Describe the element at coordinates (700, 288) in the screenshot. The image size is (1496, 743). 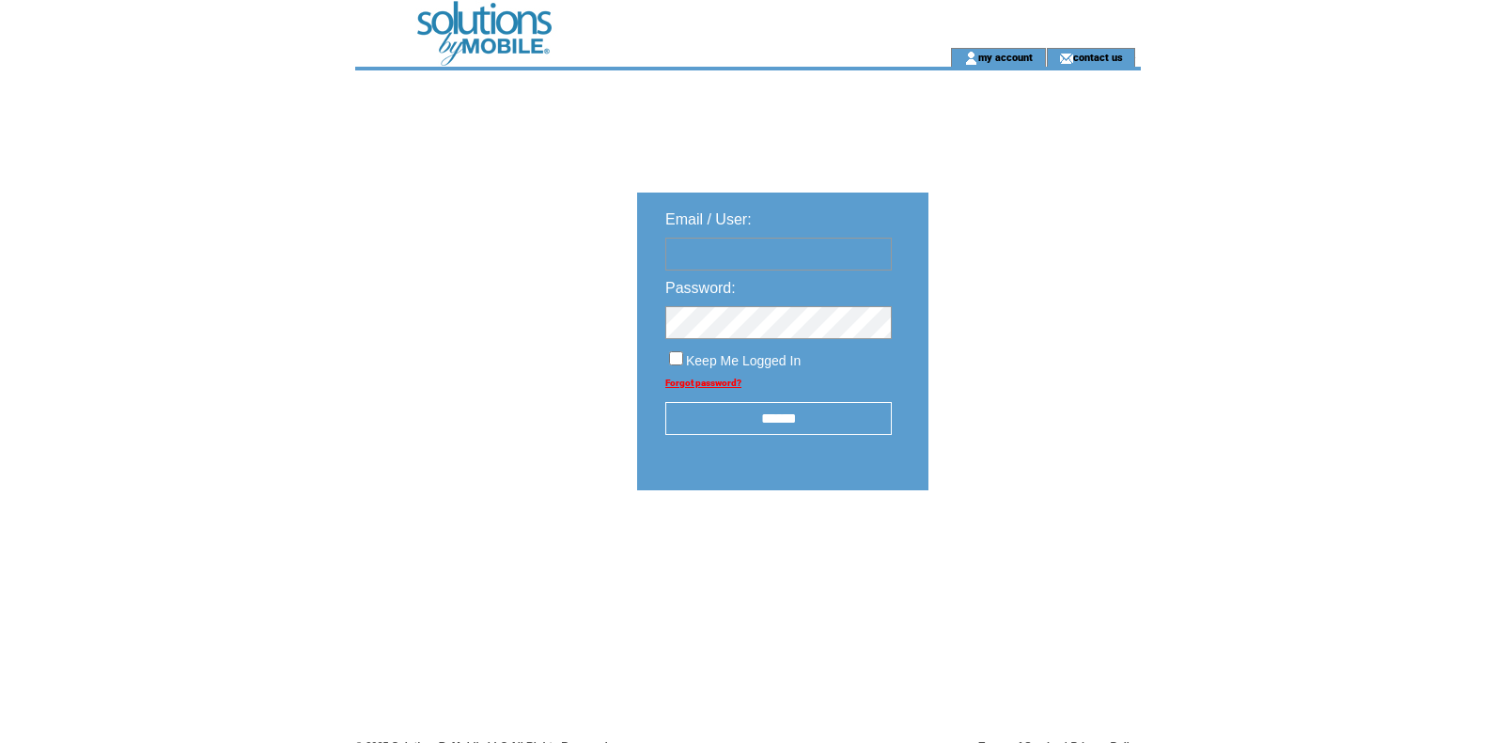
I see `span: Password:` at that location.